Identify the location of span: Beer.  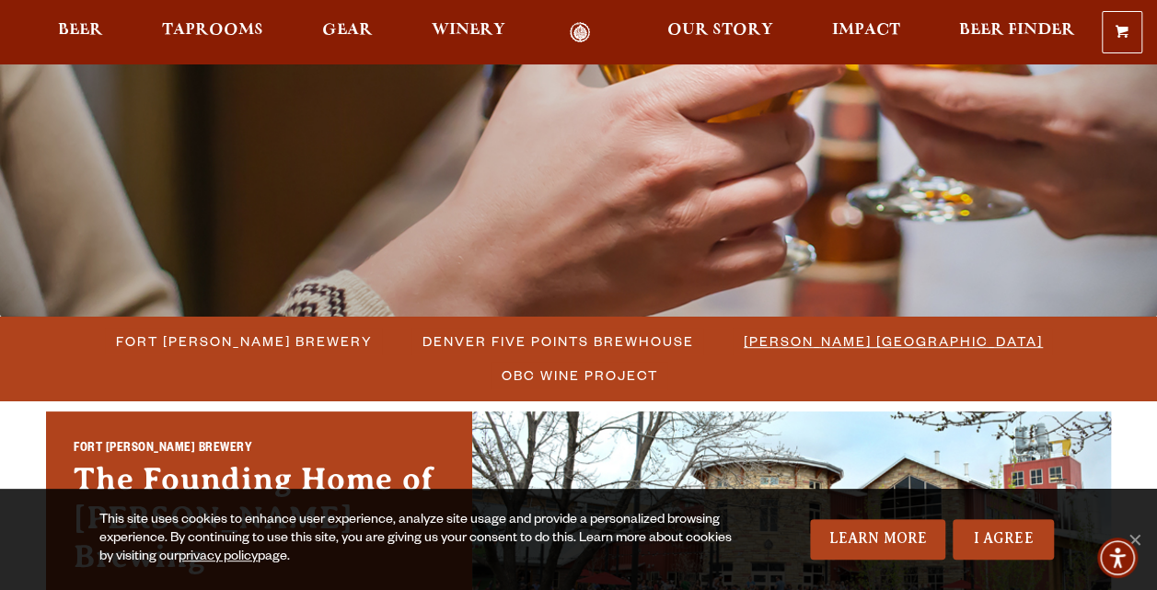
(80, 30).